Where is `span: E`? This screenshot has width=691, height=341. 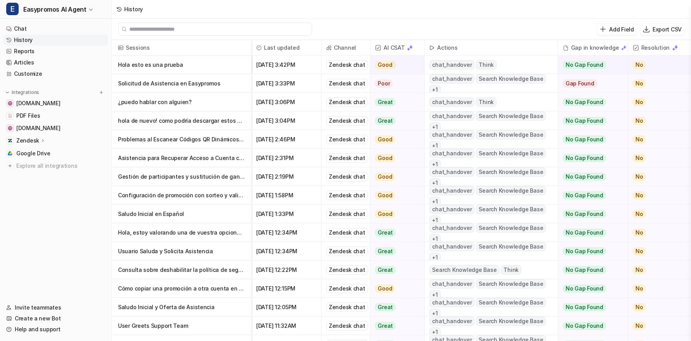
span: E is located at coordinates (12, 9).